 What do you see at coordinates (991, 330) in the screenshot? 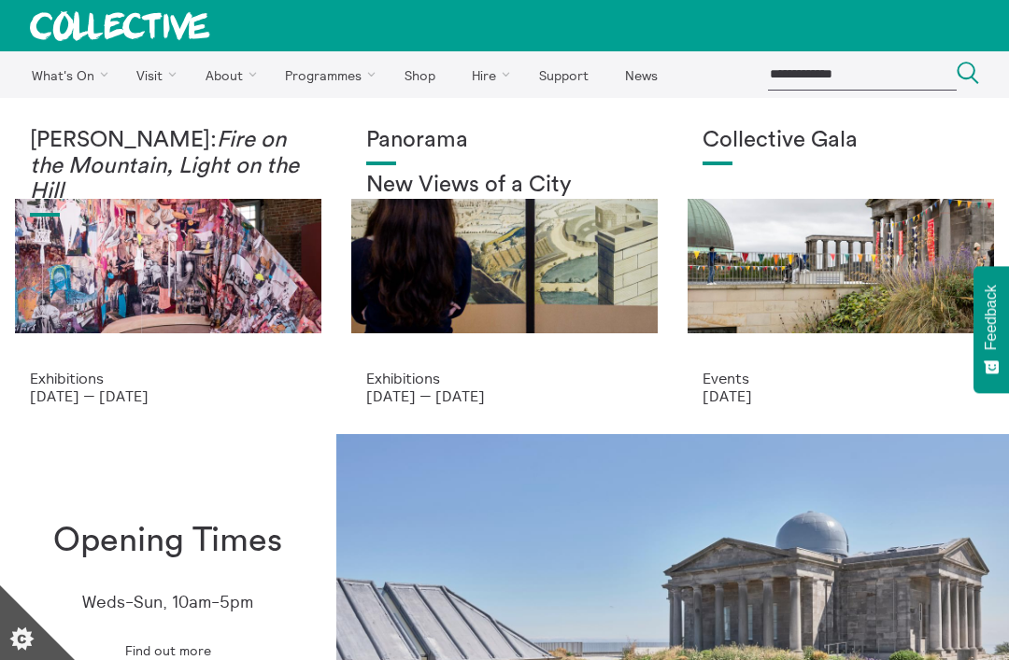
I see `button: Feedback - Show survey` at bounding box center [991, 330].